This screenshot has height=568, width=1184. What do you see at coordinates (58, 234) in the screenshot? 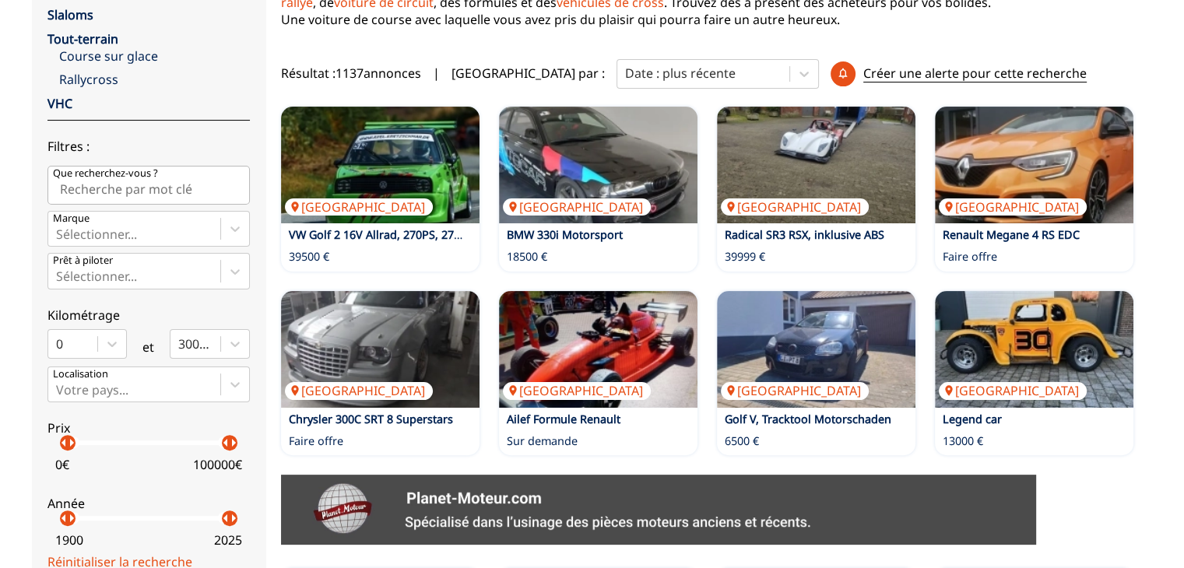
I see `input: MarqueSélectionner...` at bounding box center [58, 234].